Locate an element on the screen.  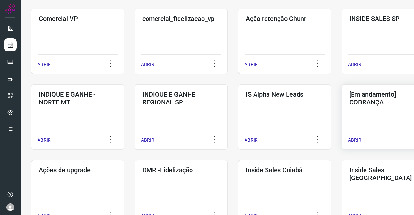
h3: DMR -Fidelização is located at coordinates (181, 170).